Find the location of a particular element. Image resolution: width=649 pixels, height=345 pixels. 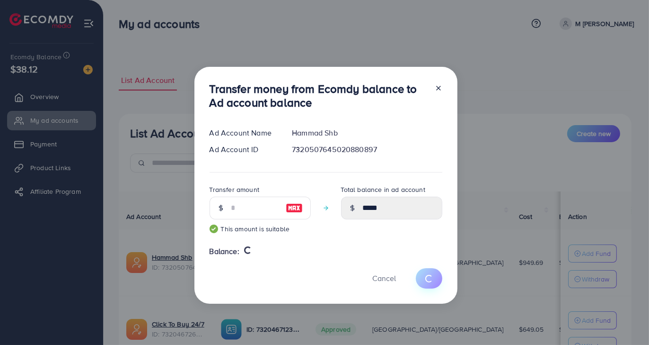

label: Transfer amount is located at coordinates (234, 189).